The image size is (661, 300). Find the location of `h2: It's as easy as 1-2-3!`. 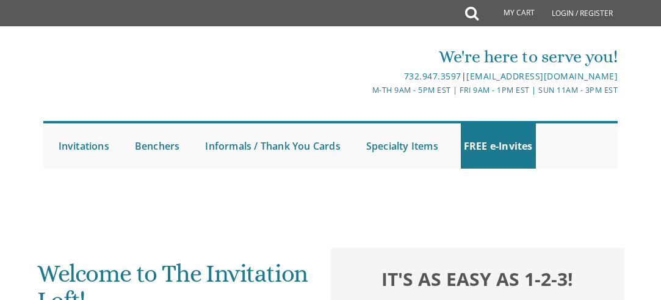

h2: It's as easy as 1-2-3! is located at coordinates (477, 279).